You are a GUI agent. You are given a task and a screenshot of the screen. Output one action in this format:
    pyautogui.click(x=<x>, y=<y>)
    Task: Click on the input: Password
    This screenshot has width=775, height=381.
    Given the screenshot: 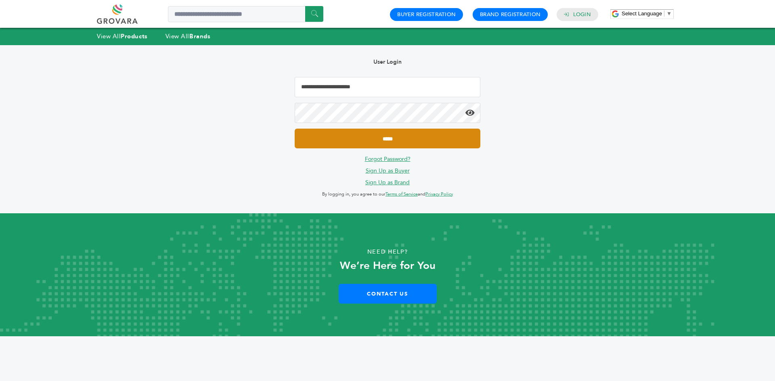 What is the action you would take?
    pyautogui.click(x=387, y=113)
    